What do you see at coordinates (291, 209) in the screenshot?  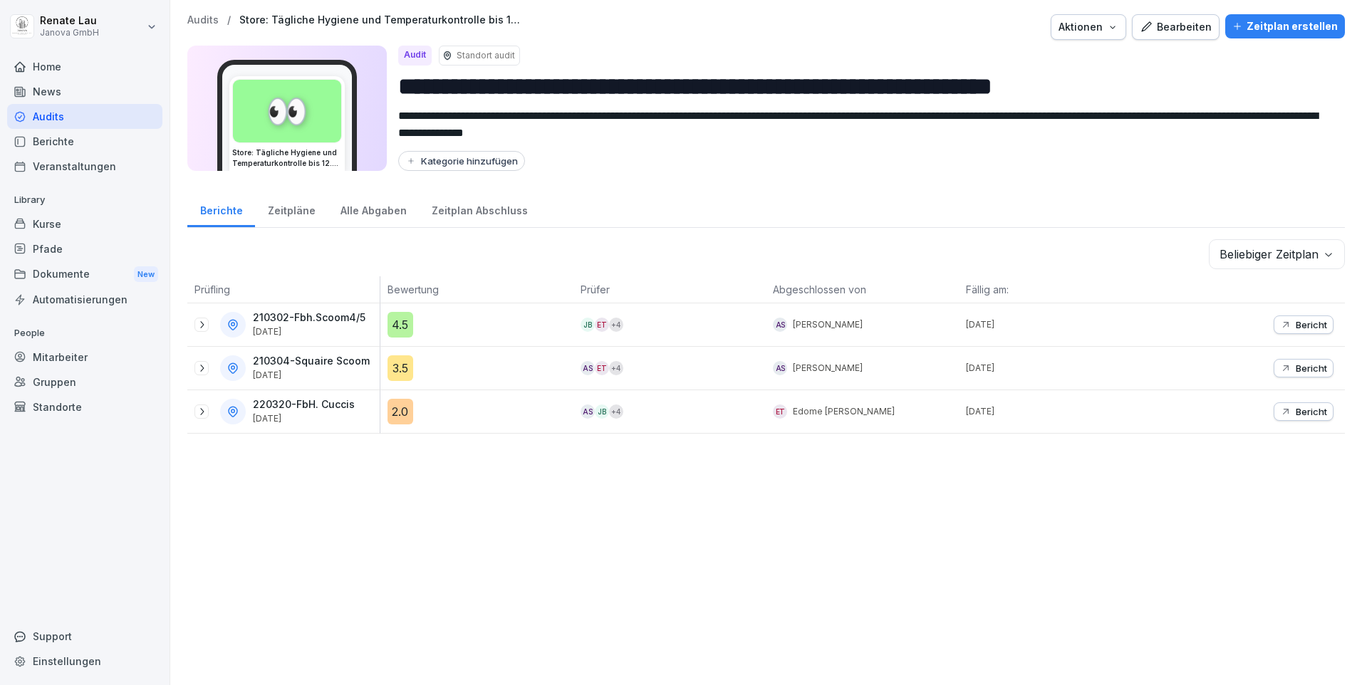 I see `div: Zeitpläne` at bounding box center [291, 209].